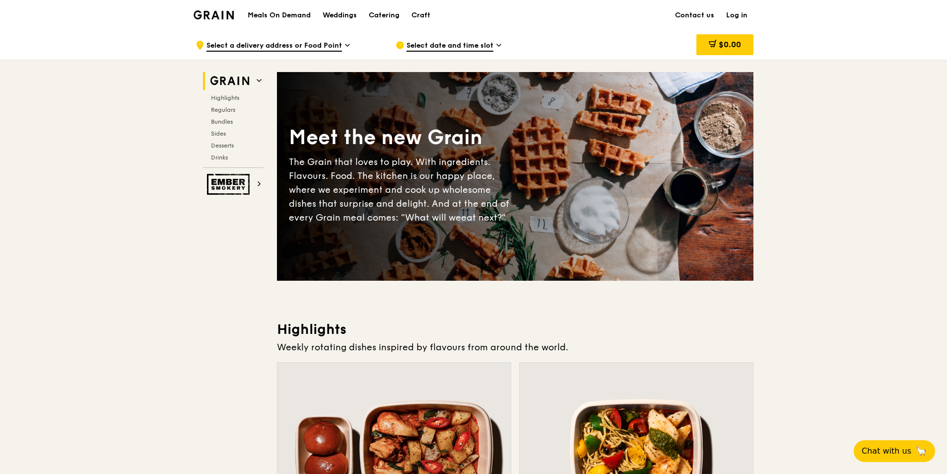  I want to click on span: Bundles, so click(222, 122).